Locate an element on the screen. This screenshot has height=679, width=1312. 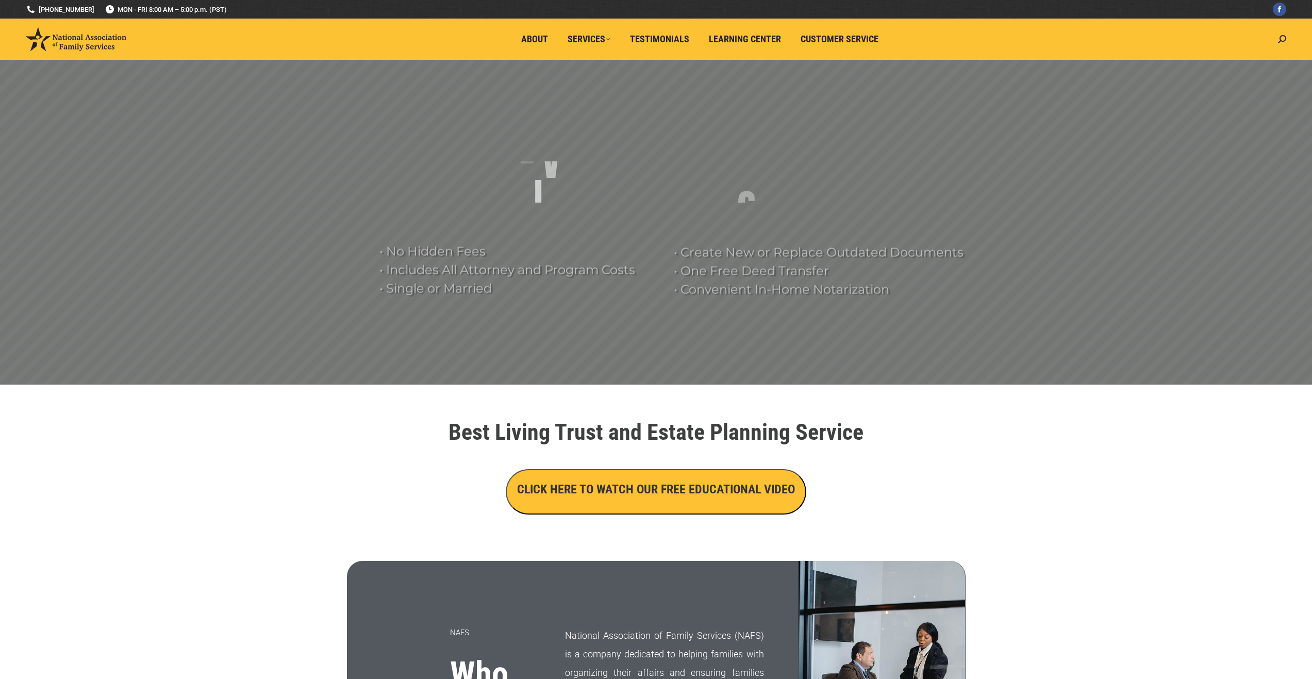
h3: CLICK HERE TO WATCH OUR FREE EDUCATIONAL VIDEO is located at coordinates (656, 489).